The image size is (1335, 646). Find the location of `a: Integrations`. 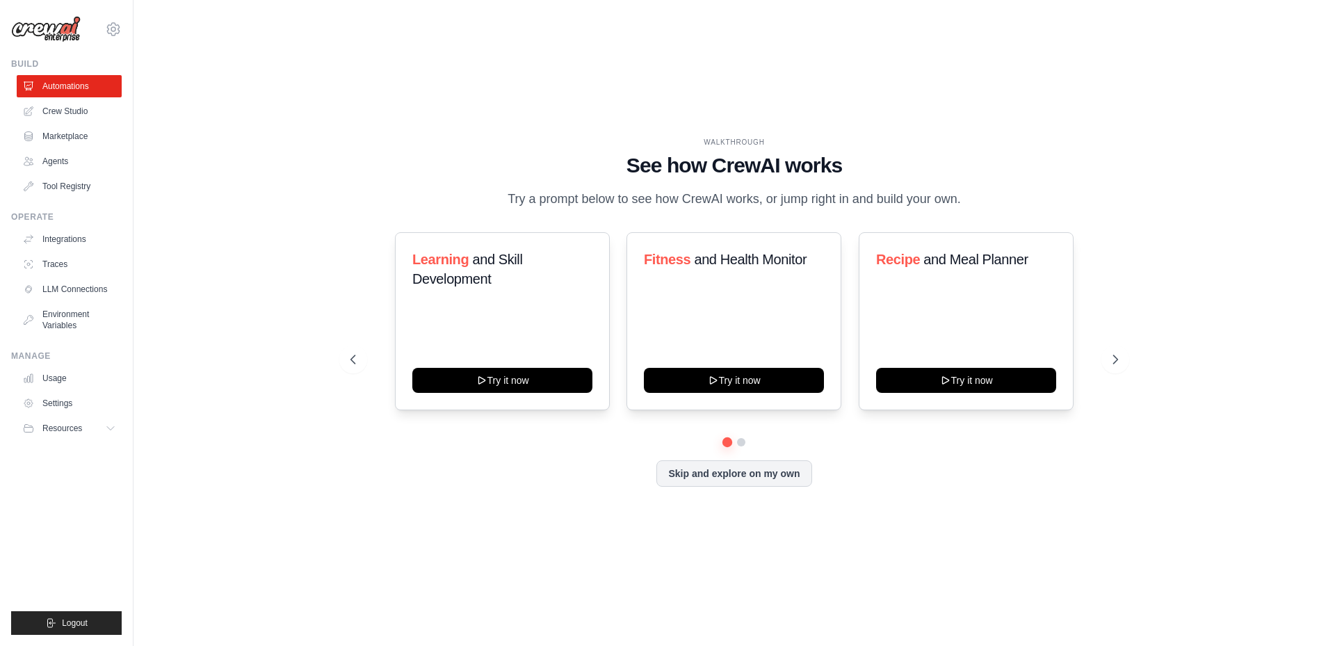

a: Integrations is located at coordinates (69, 239).